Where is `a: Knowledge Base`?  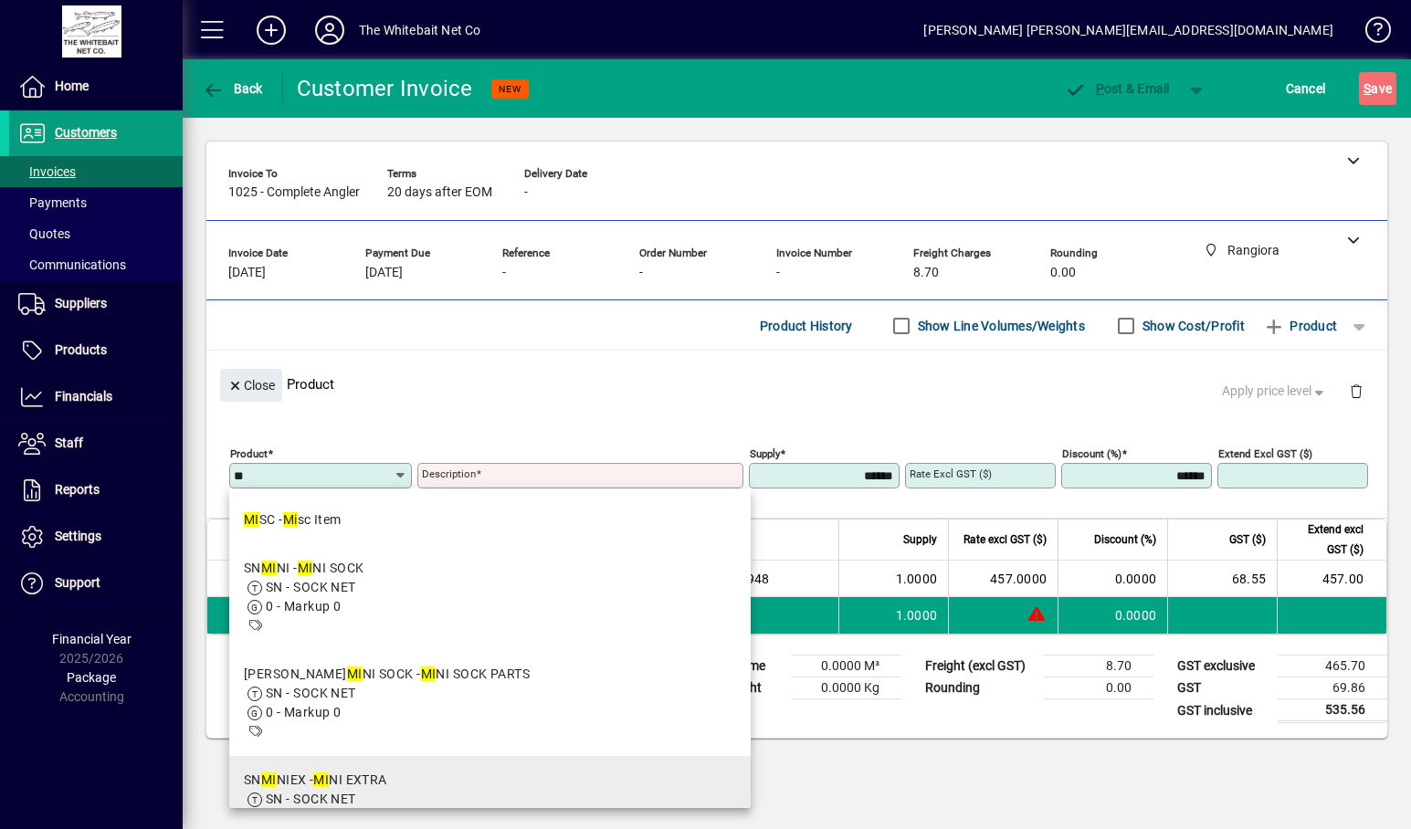 a: Knowledge Base is located at coordinates (1370, 33).